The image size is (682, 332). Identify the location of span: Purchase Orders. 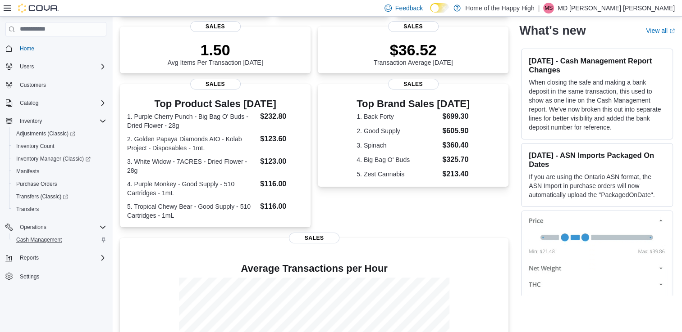
(59, 184).